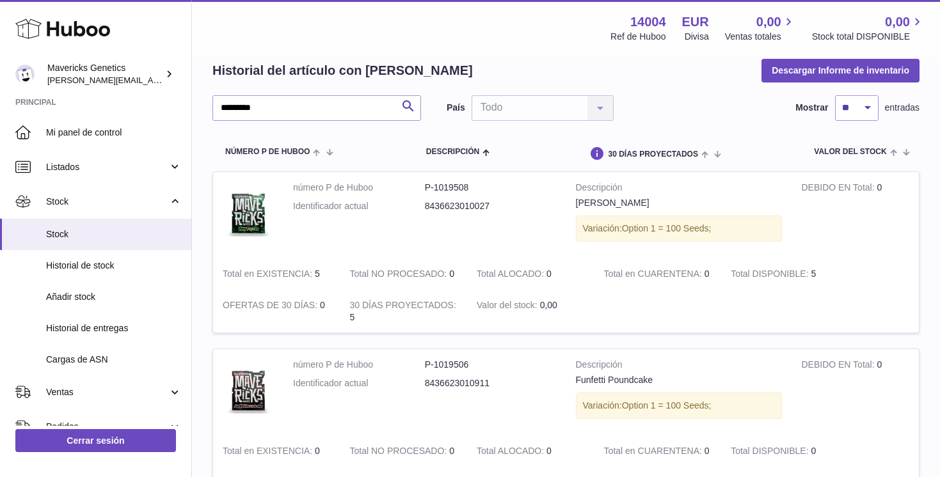  Describe the element at coordinates (491, 365) in the screenshot. I see `dd: P-1019506` at that location.